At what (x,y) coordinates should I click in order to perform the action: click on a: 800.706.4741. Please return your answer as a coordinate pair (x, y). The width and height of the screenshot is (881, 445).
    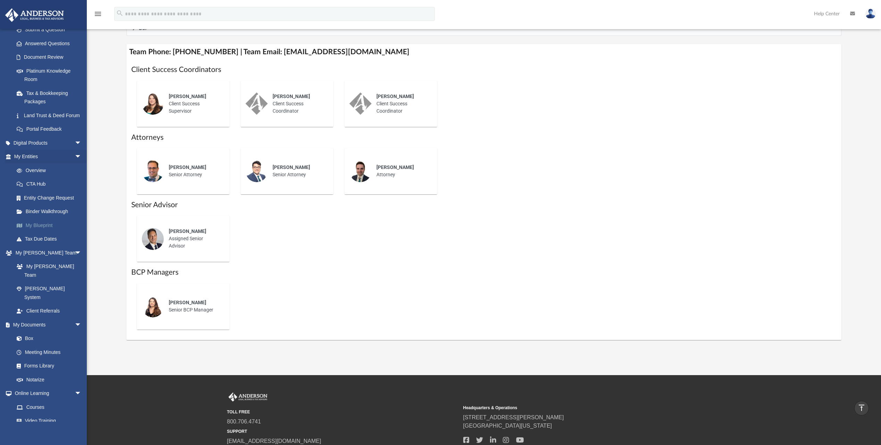
    Looking at the image, I should click on (244, 421).